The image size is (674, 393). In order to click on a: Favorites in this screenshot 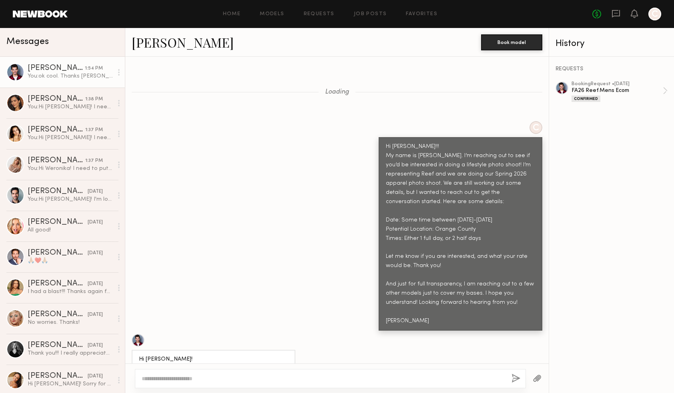, I will do `click(421, 14)`.